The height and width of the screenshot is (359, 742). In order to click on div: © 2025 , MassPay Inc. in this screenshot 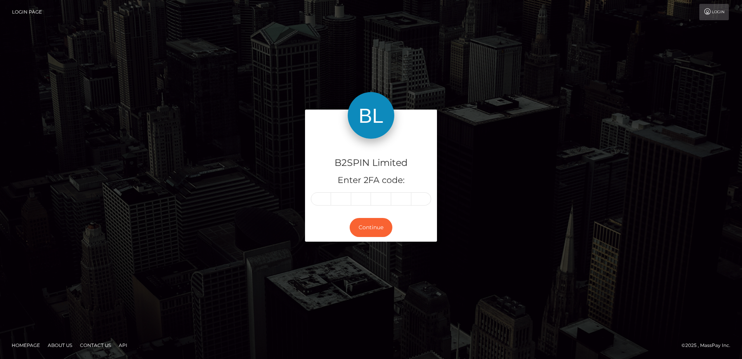, I will do `click(709, 345)`.